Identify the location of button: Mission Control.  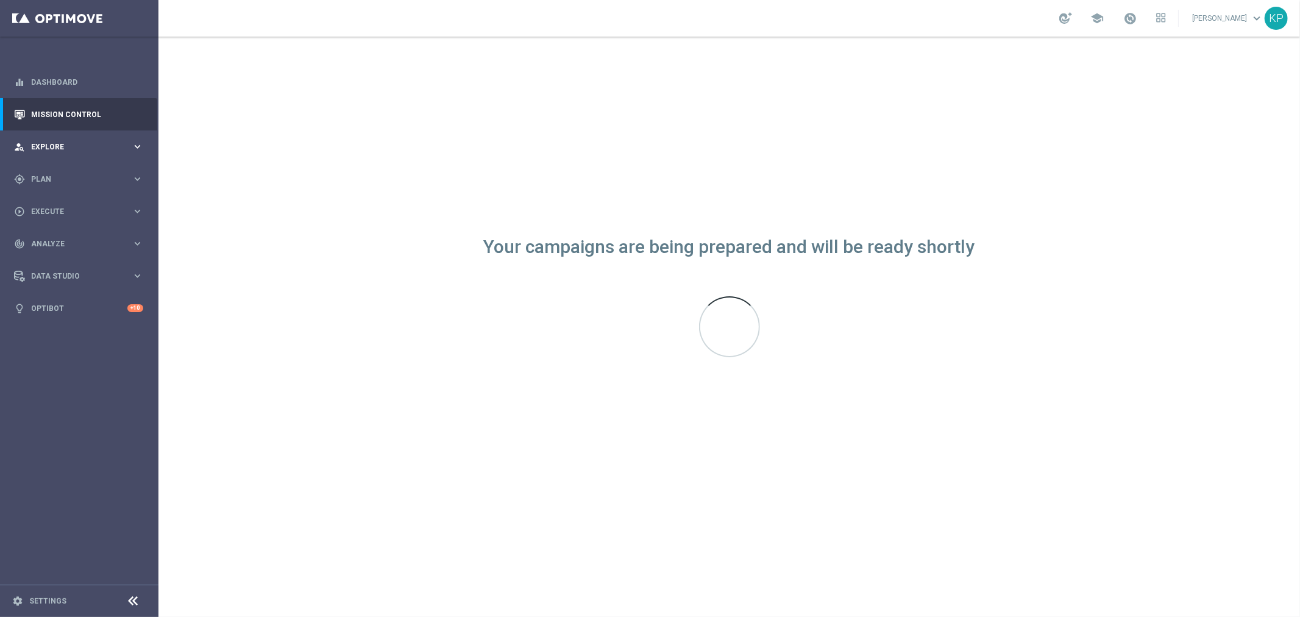
(79, 115).